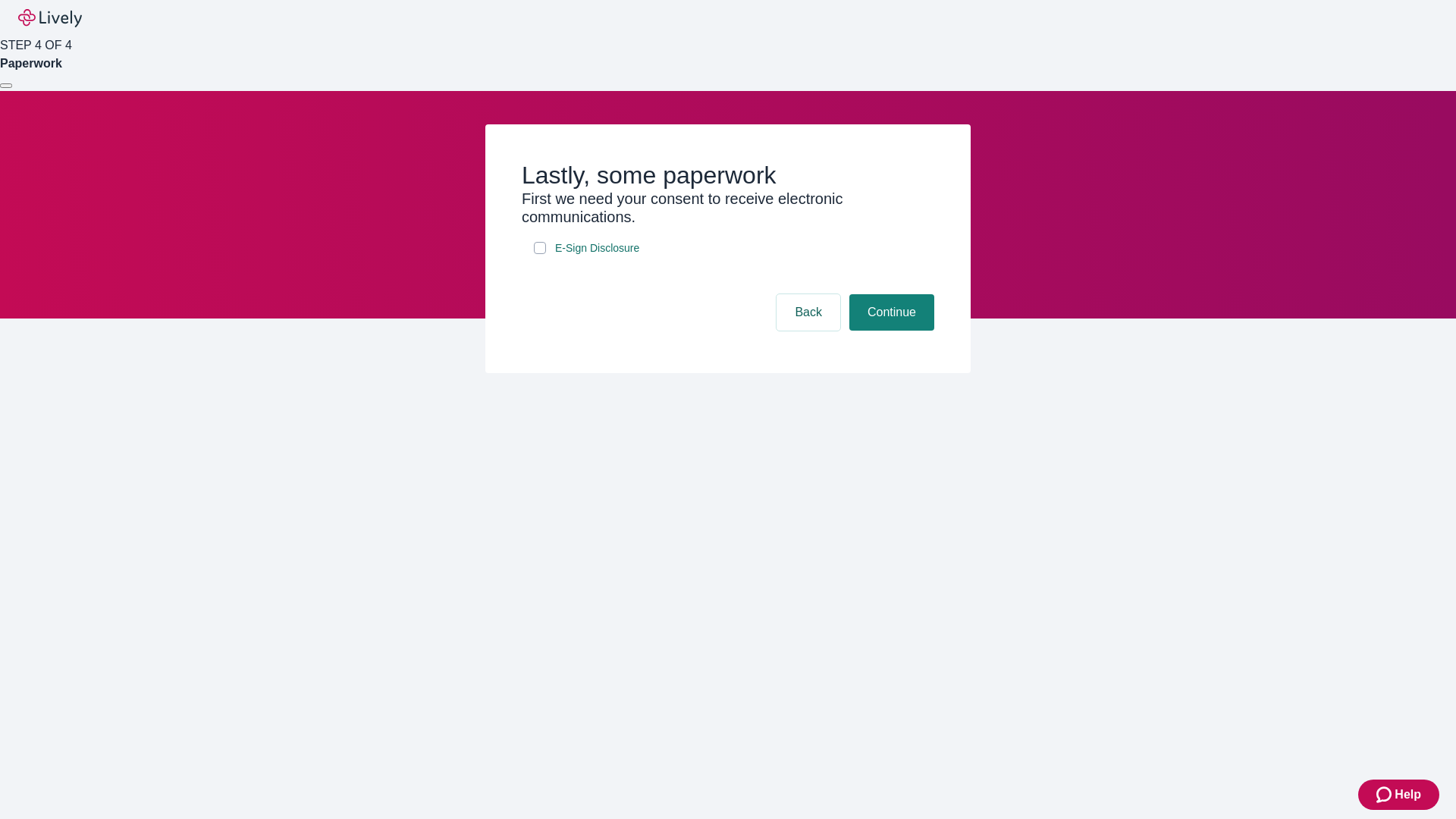 The image size is (1456, 819). What do you see at coordinates (597, 248) in the screenshot?
I see `span: E-Sign Disclosure` at bounding box center [597, 248].